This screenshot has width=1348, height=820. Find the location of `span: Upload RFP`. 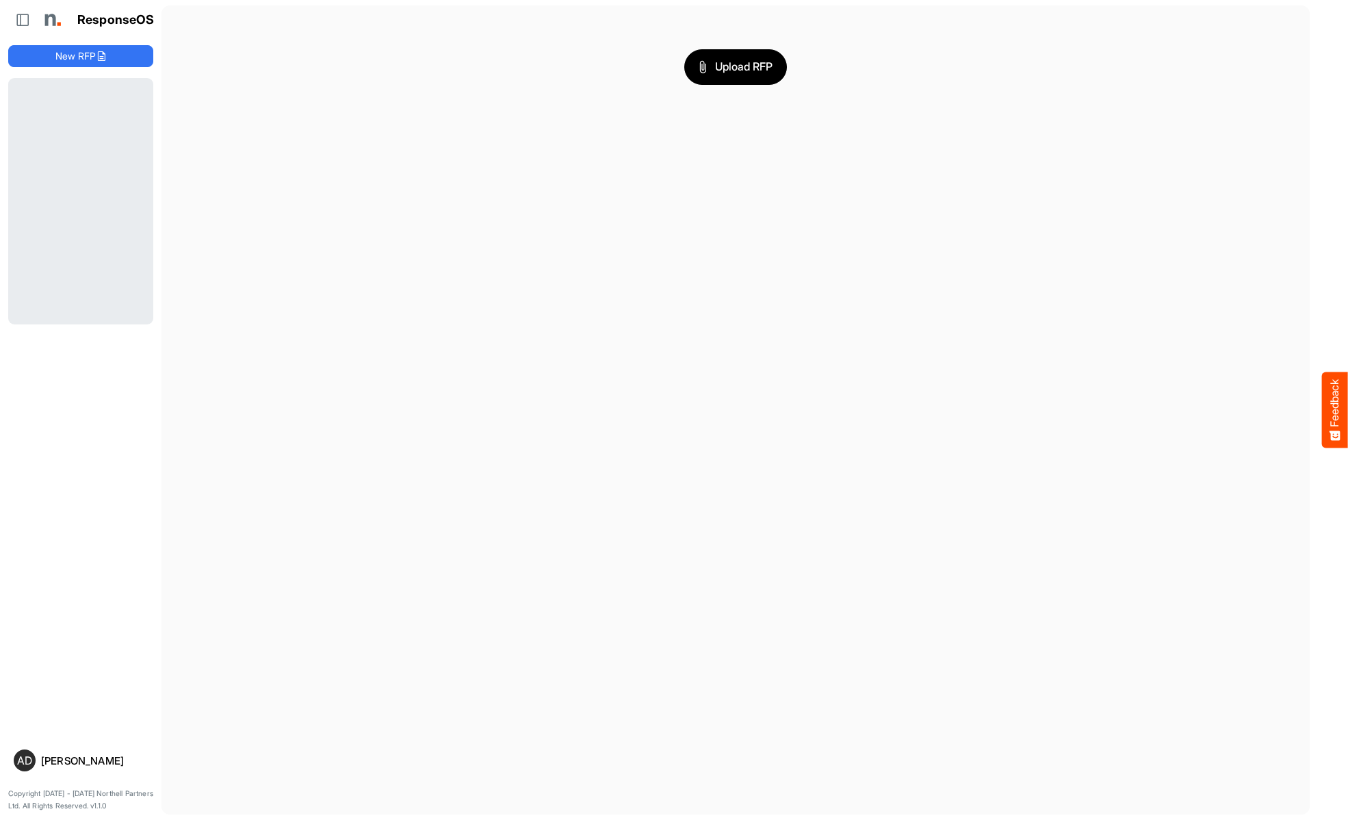

span: Upload RFP is located at coordinates (736, 67).